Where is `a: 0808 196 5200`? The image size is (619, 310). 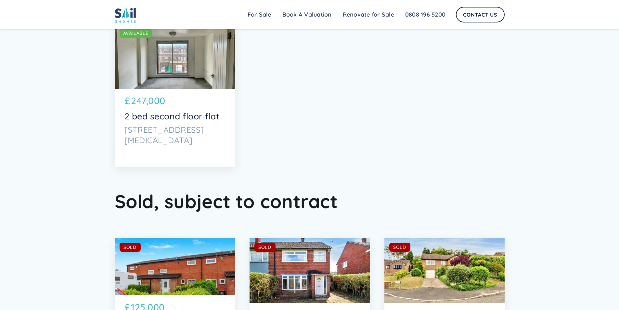
a: 0808 196 5200 is located at coordinates (425, 15).